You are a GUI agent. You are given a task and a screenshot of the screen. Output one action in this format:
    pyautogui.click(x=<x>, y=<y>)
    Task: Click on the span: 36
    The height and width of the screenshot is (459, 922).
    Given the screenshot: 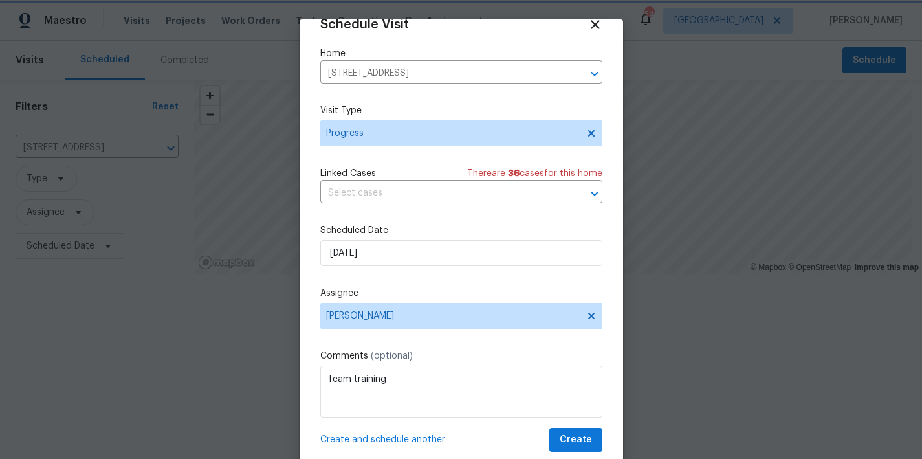 What is the action you would take?
    pyautogui.click(x=514, y=173)
    